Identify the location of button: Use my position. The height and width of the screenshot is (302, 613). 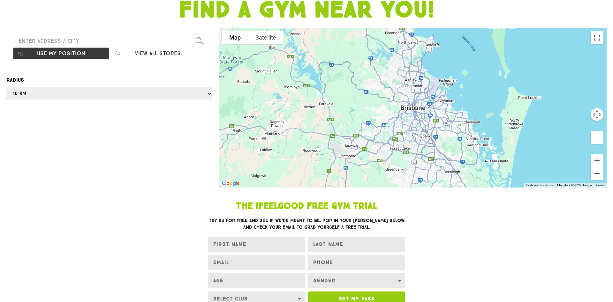
(61, 53).